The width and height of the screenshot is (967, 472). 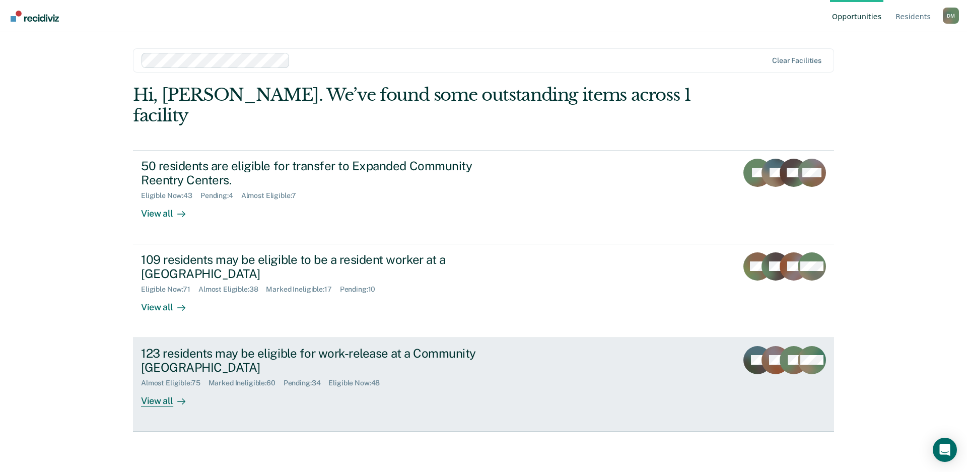 I want to click on div: Clear facilities, so click(x=797, y=60).